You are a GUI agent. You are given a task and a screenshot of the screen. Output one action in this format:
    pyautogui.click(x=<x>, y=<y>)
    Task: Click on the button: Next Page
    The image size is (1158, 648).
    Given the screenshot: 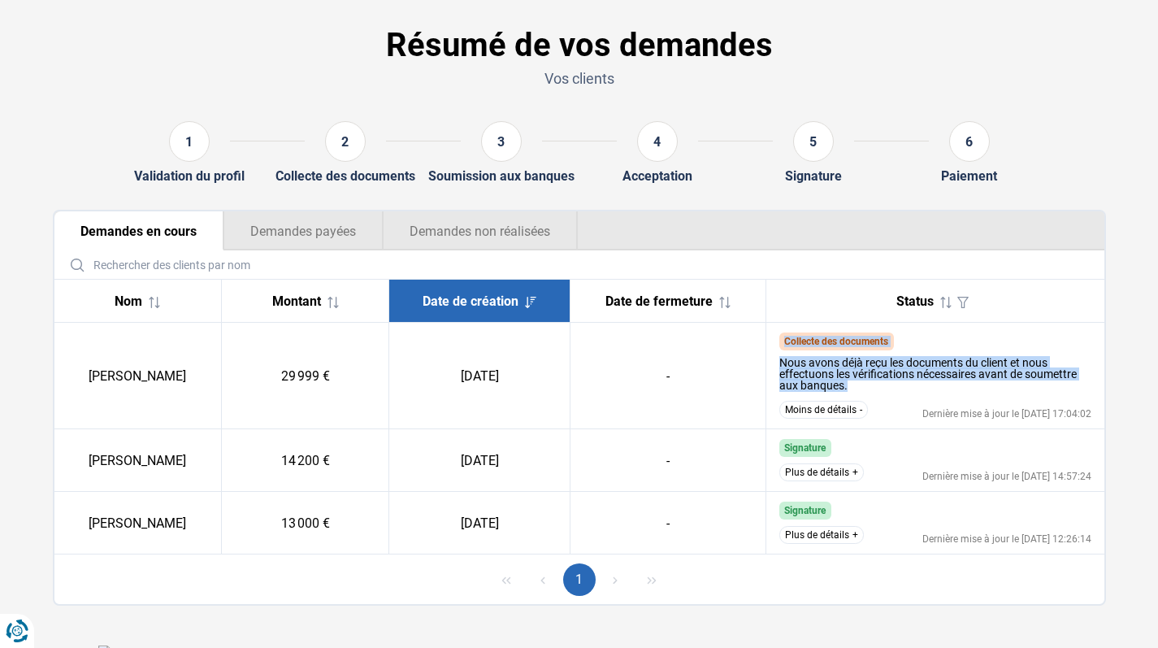 What is the action you would take?
    pyautogui.click(x=615, y=579)
    